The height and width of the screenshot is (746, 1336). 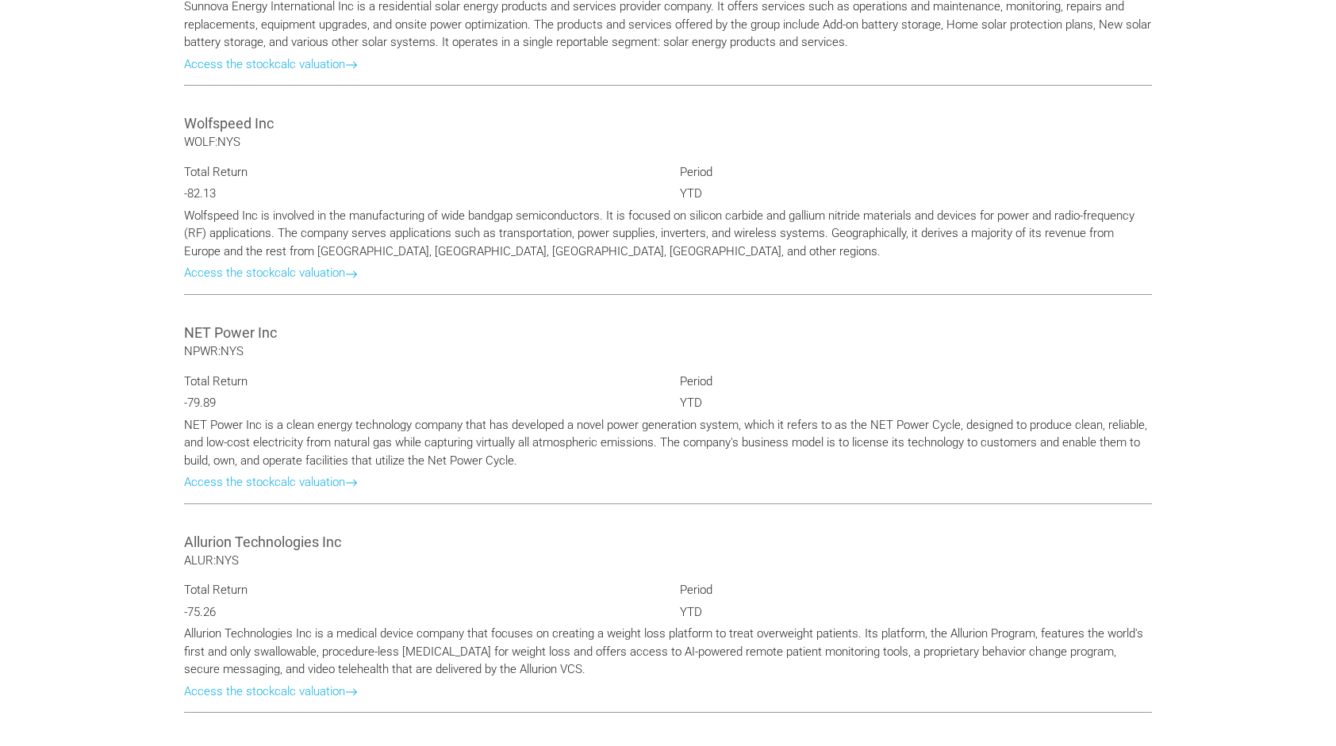 I want to click on p: -82.13, so click(x=420, y=194).